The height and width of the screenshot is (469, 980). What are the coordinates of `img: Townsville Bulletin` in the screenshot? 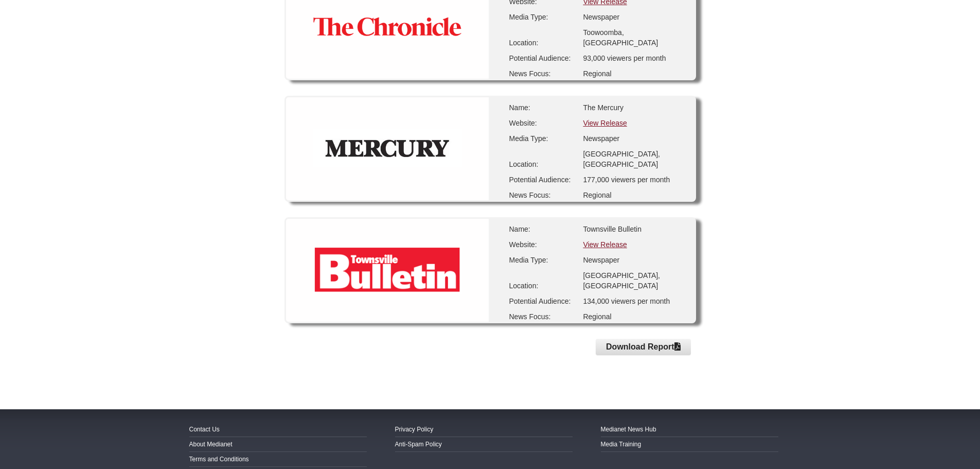 It's located at (387, 270).